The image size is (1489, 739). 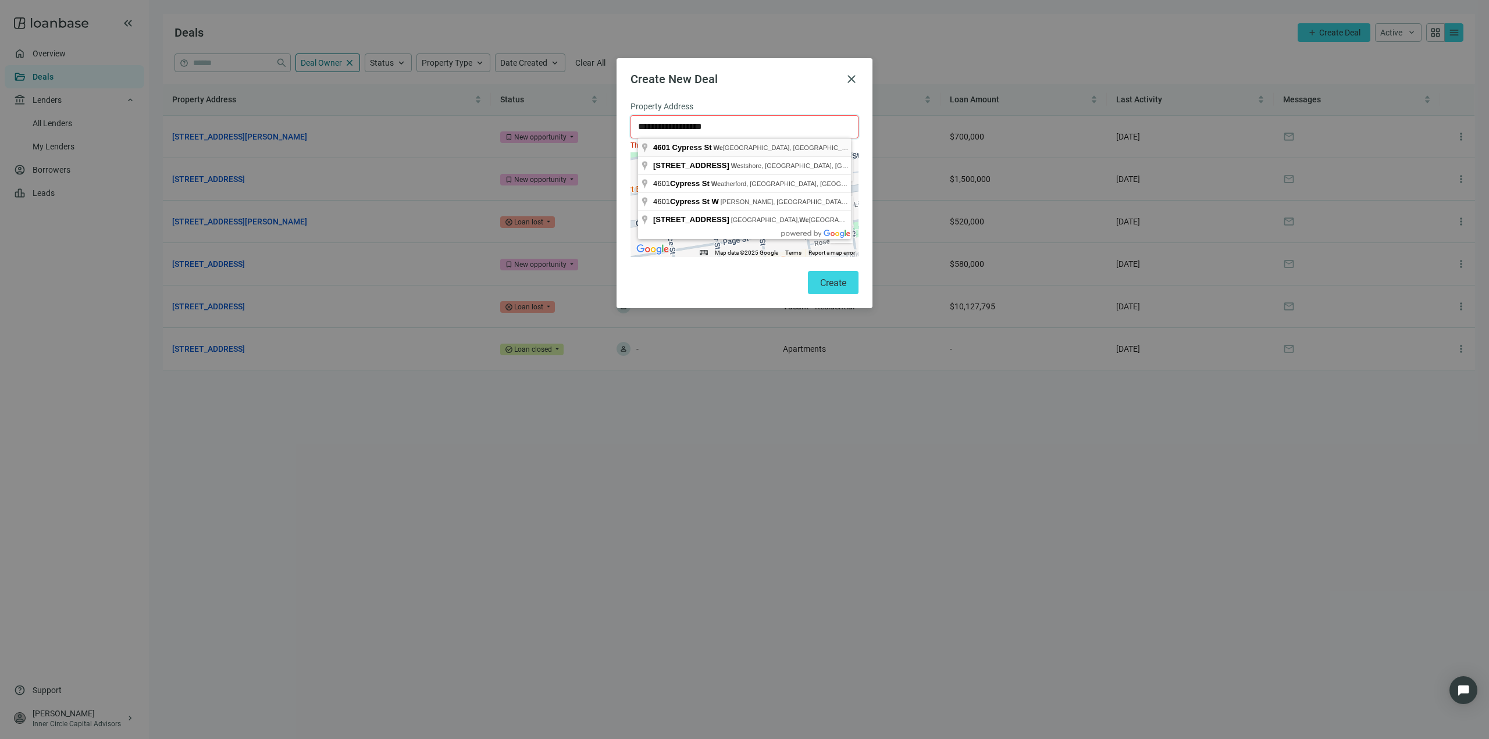 I want to click on button: close, so click(x=851, y=79).